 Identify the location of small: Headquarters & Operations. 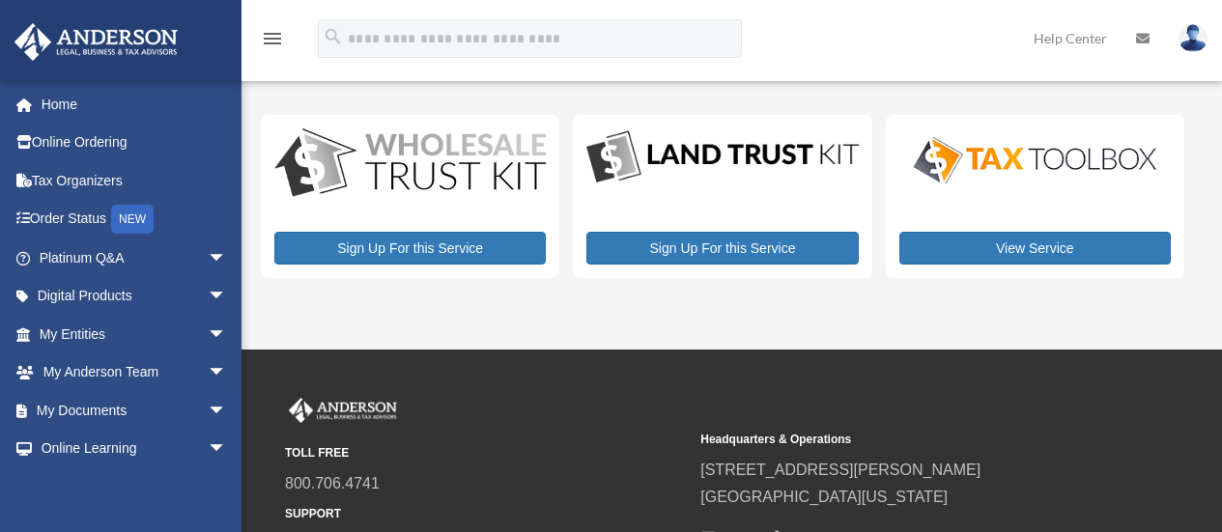
(901, 439).